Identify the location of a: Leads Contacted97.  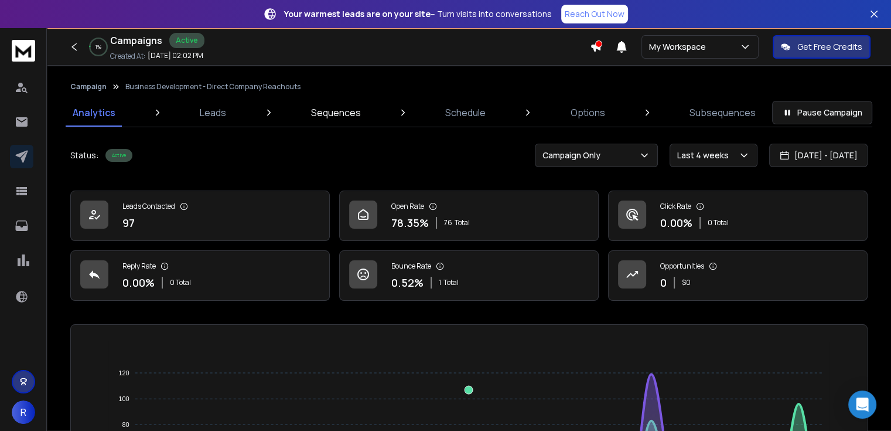
(200, 216).